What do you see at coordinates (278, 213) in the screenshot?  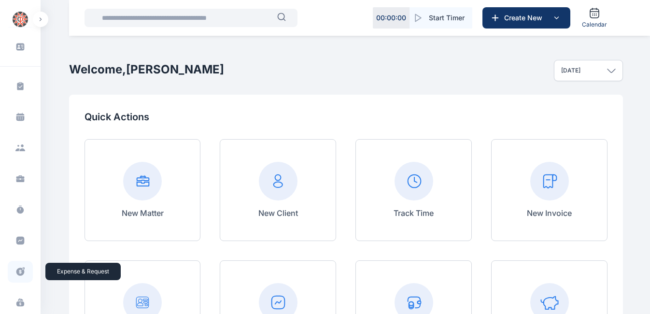 I see `p: New Client` at bounding box center [278, 213].